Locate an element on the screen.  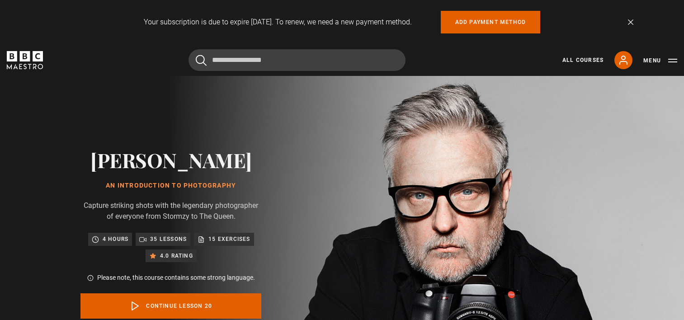
input: Search is located at coordinates (297, 60).